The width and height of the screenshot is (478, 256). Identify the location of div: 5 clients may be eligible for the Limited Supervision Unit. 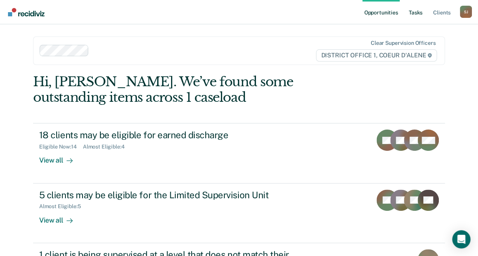
(173, 195).